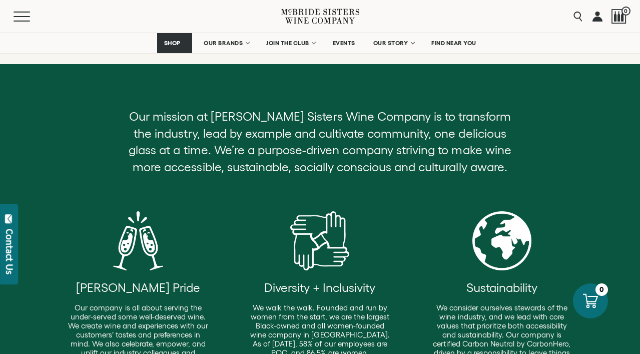 Image resolution: width=640 pixels, height=354 pixels. Describe the element at coordinates (175, 43) in the screenshot. I see `a: SHOP` at that location.